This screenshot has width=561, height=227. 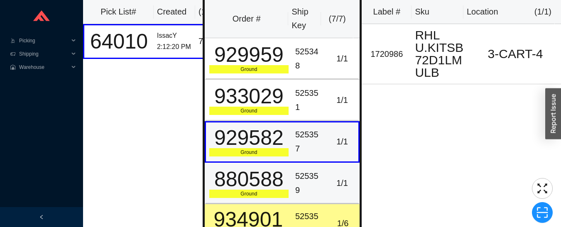 I want to click on div: 525359, so click(x=309, y=183).